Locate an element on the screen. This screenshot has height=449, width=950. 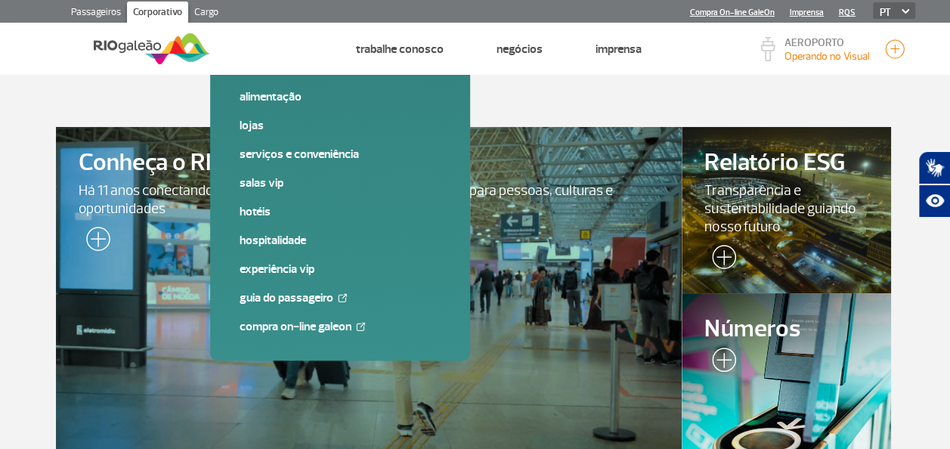
a: Salas VIP is located at coordinates (340, 183).